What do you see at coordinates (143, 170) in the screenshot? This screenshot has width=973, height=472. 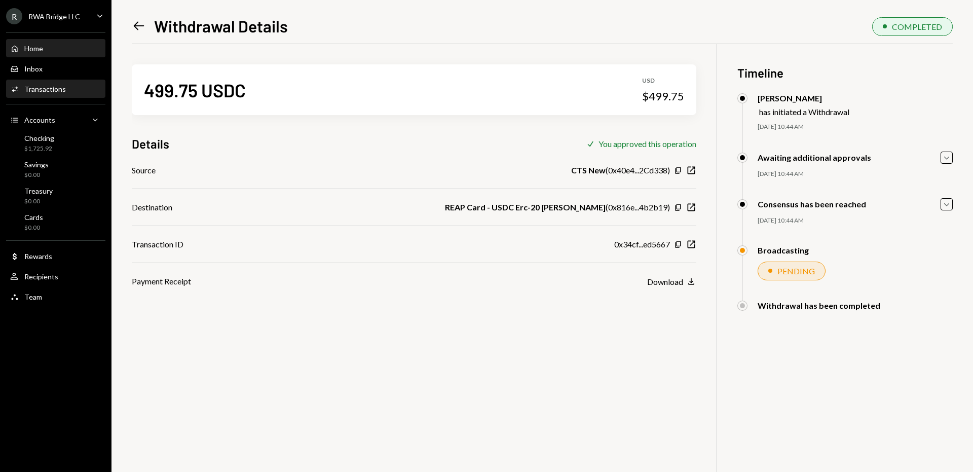 I see `div: Source` at bounding box center [143, 170].